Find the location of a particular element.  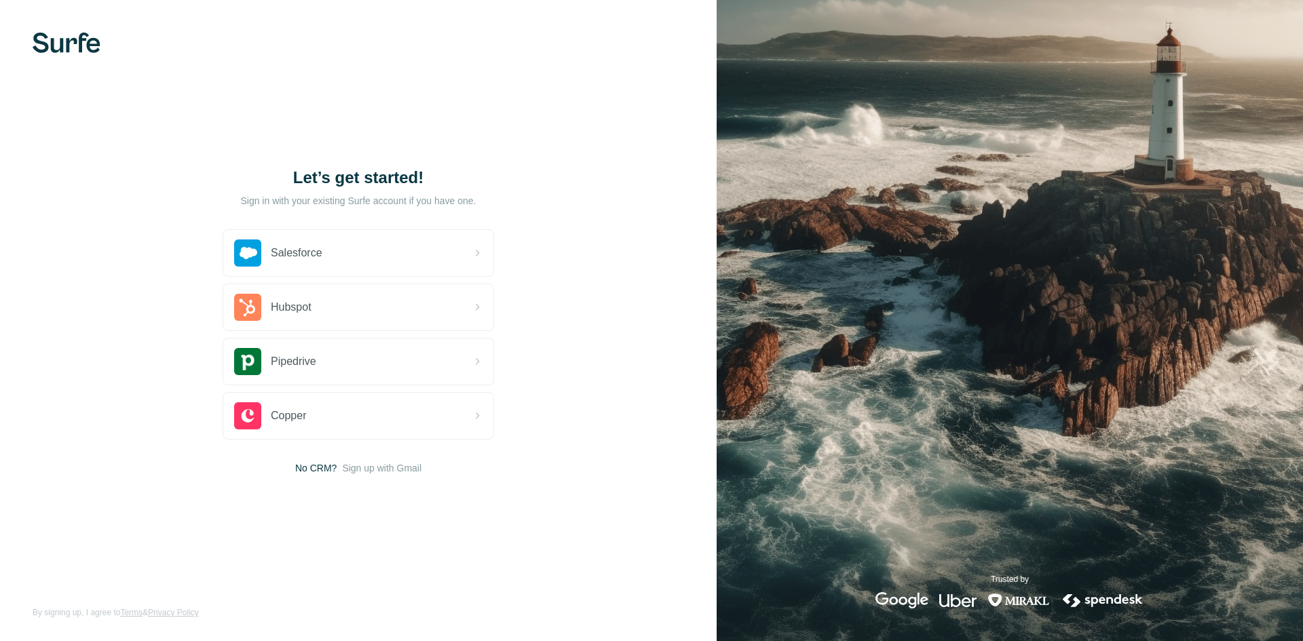

img: salesforce's logo is located at coordinates (248, 253).